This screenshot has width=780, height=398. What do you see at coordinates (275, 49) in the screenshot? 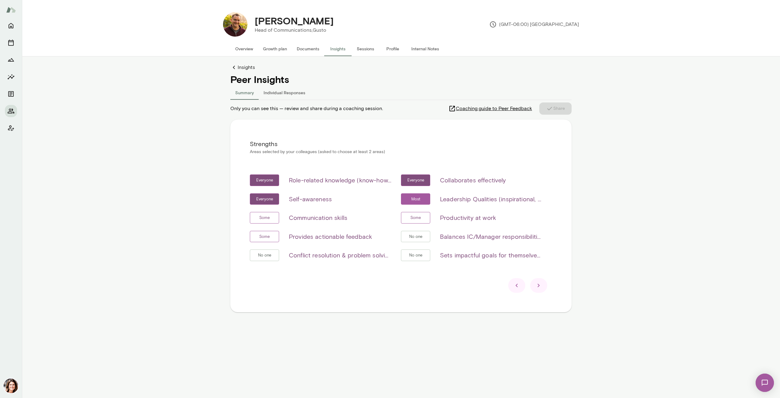
I see `button: Growth plan` at bounding box center [275, 49].